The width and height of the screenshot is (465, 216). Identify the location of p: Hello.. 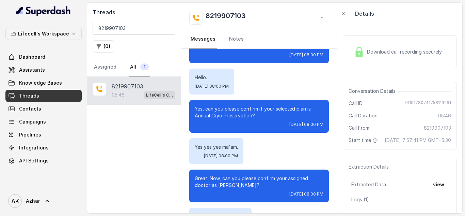
(212, 77).